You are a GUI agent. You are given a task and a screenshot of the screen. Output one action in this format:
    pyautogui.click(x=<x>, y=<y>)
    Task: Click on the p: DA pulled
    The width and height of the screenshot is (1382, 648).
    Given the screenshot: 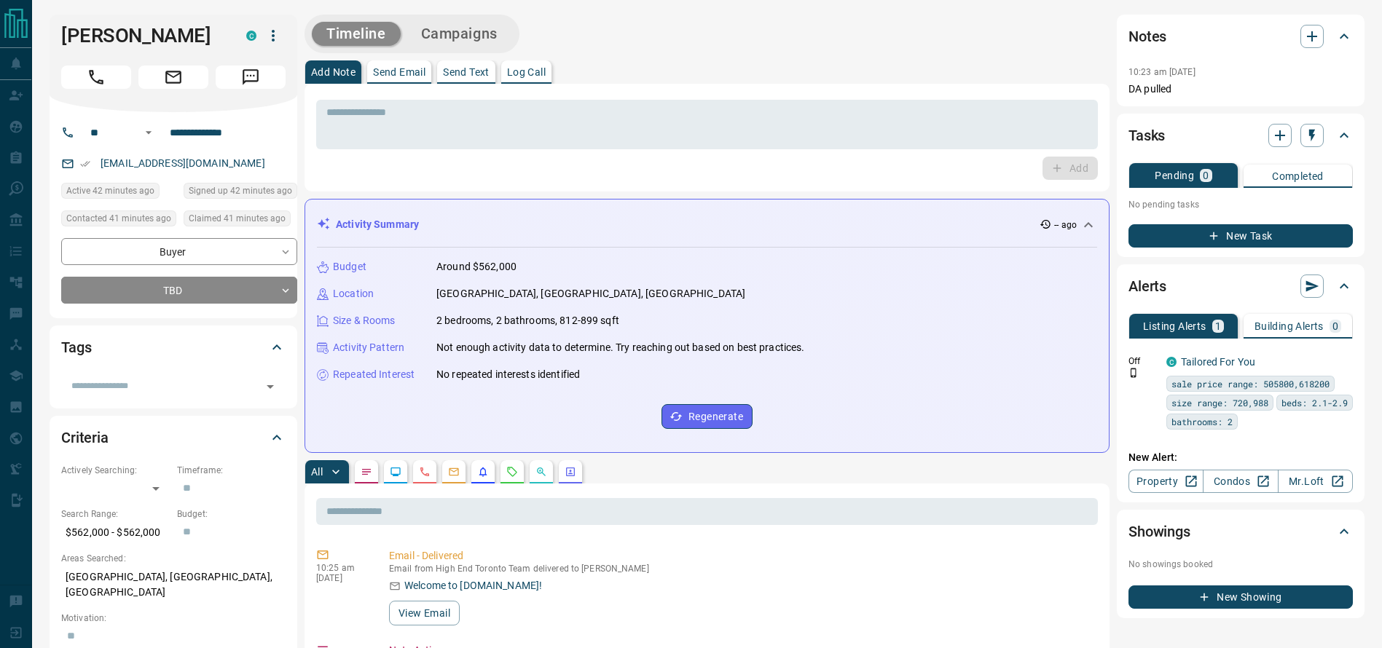 What is the action you would take?
    pyautogui.click(x=1240, y=89)
    